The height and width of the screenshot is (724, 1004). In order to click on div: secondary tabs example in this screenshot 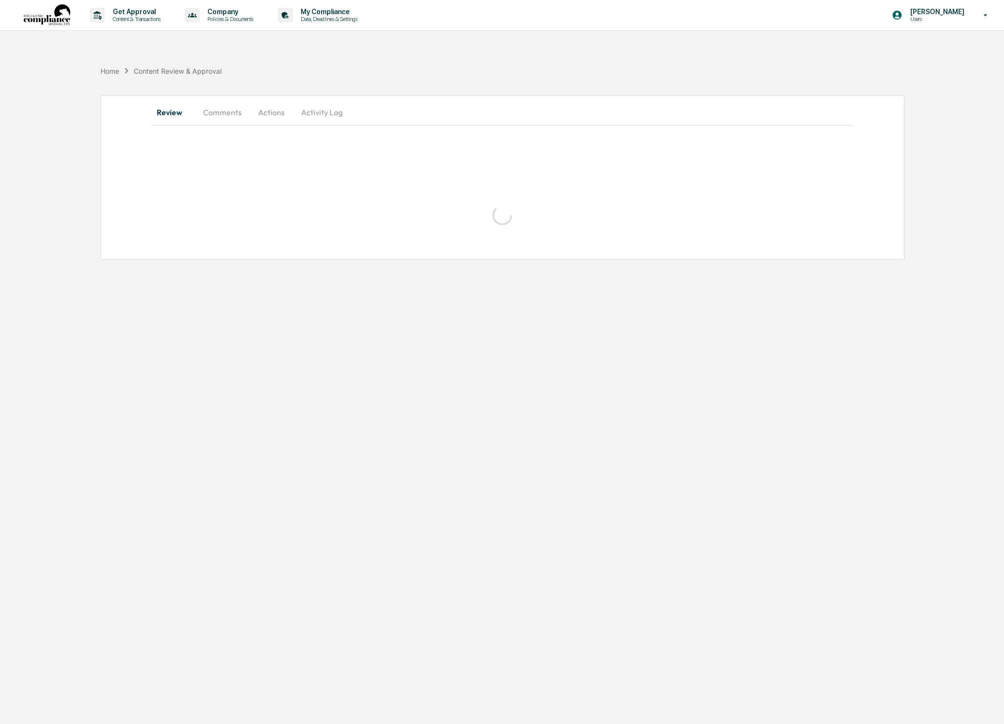, I will do `click(503, 112)`.